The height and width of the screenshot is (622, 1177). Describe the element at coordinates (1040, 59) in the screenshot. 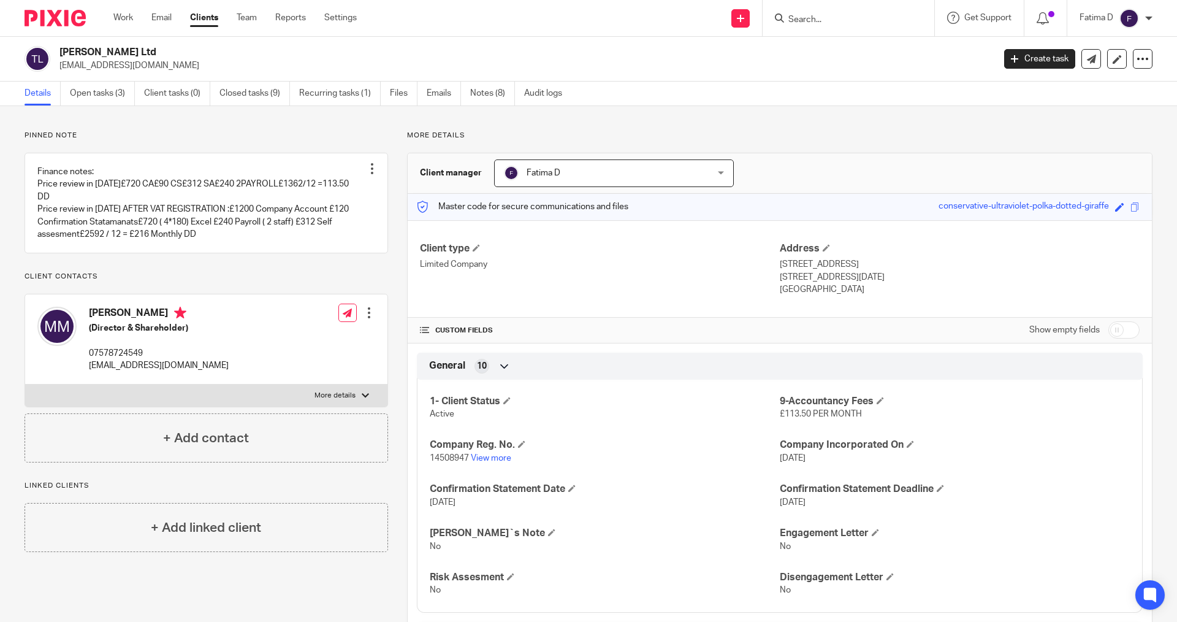

I see `a: Create task` at that location.